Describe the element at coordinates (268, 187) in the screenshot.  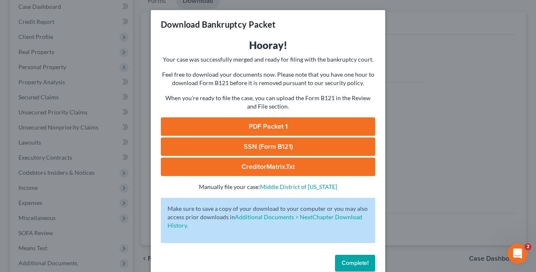
I see `p: Manually file your case:` at that location.